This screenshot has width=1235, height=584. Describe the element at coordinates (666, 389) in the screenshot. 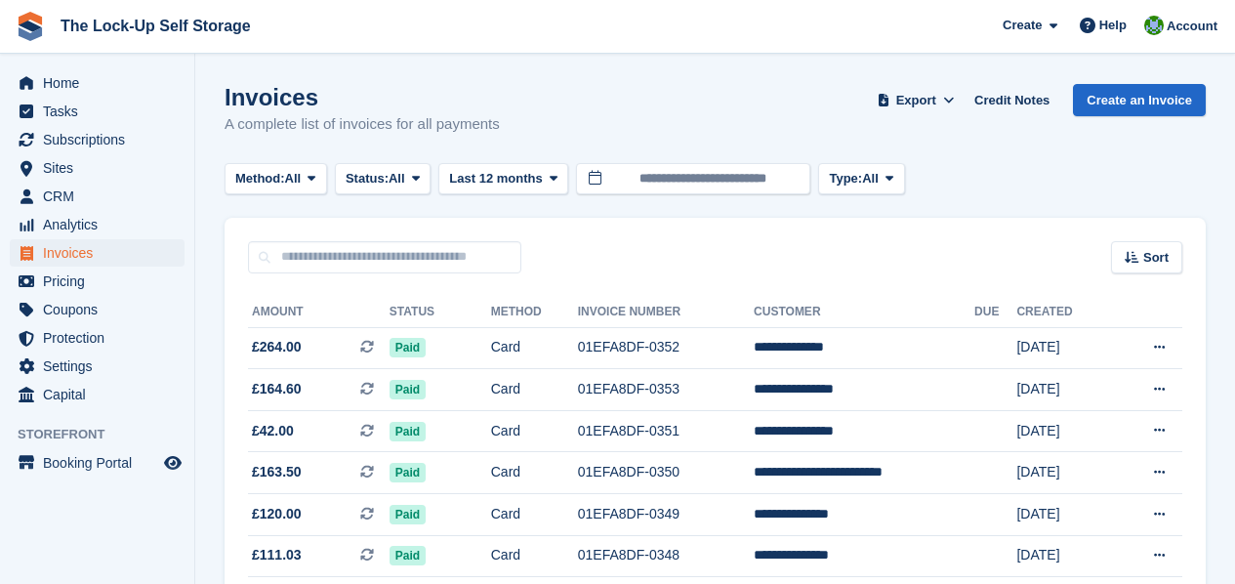

I see `td: 01EFA8DF-0353` at that location.